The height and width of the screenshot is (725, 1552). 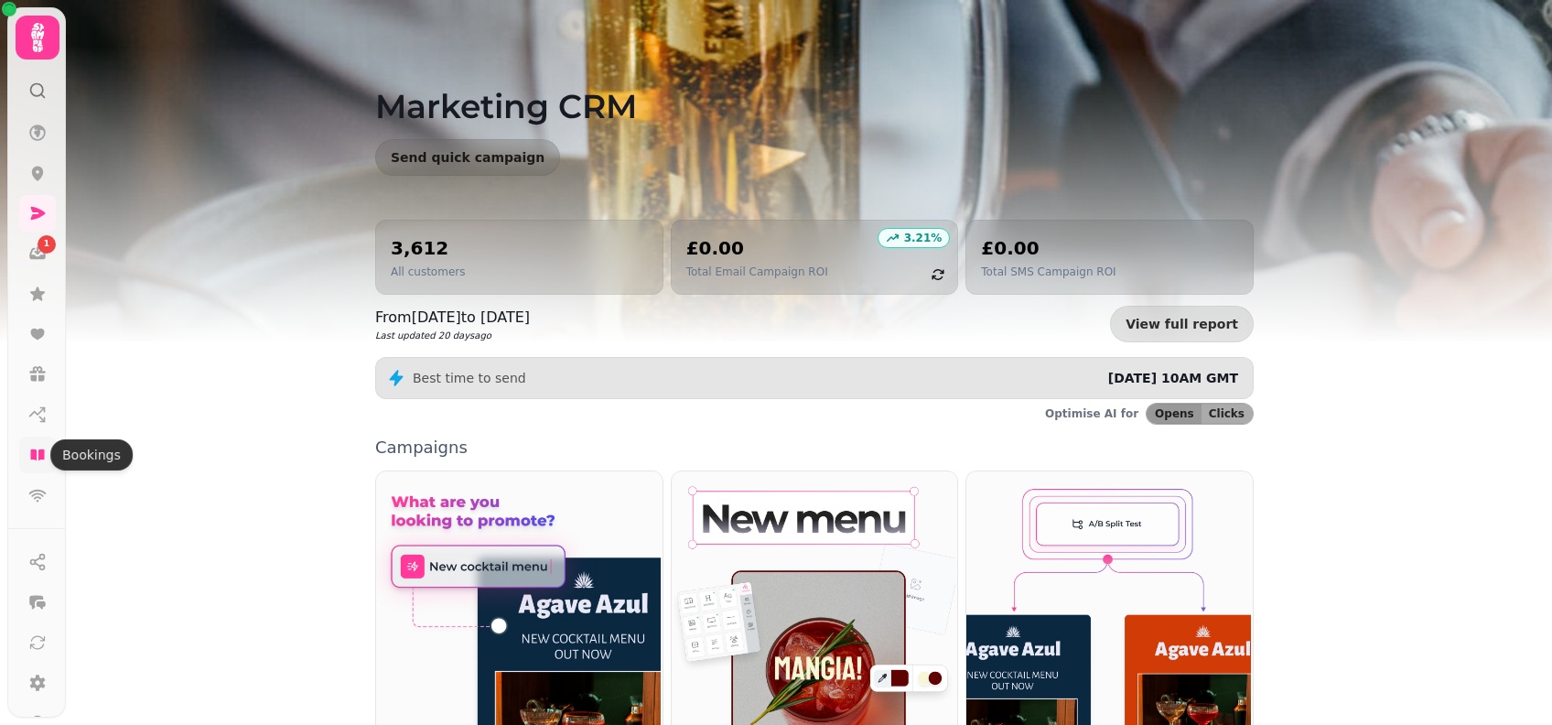 What do you see at coordinates (427, 248) in the screenshot?
I see `h2: 3,612` at bounding box center [427, 248].